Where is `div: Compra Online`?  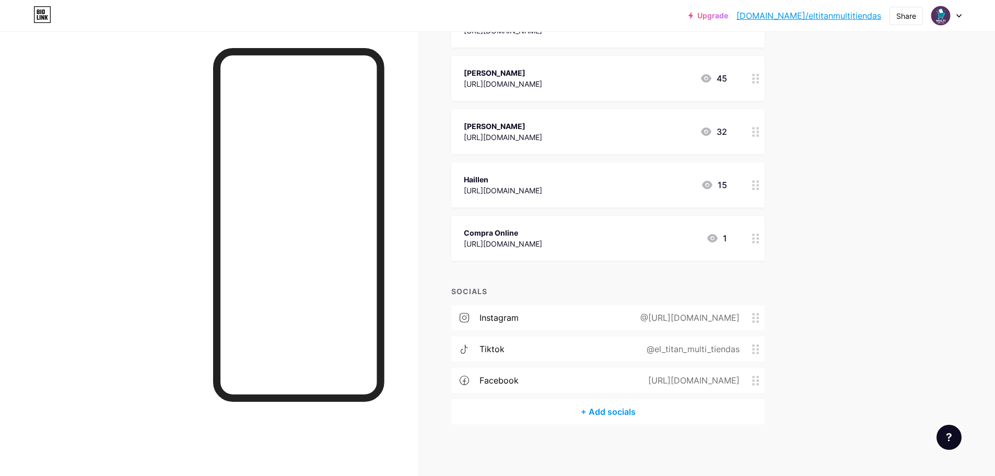
div: Compra Online is located at coordinates (503, 232).